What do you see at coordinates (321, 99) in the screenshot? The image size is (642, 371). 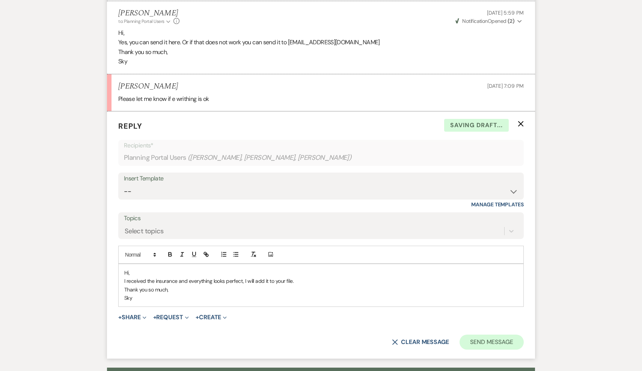 I see `div: Please let me know if e writhing is ok` at bounding box center [321, 99].